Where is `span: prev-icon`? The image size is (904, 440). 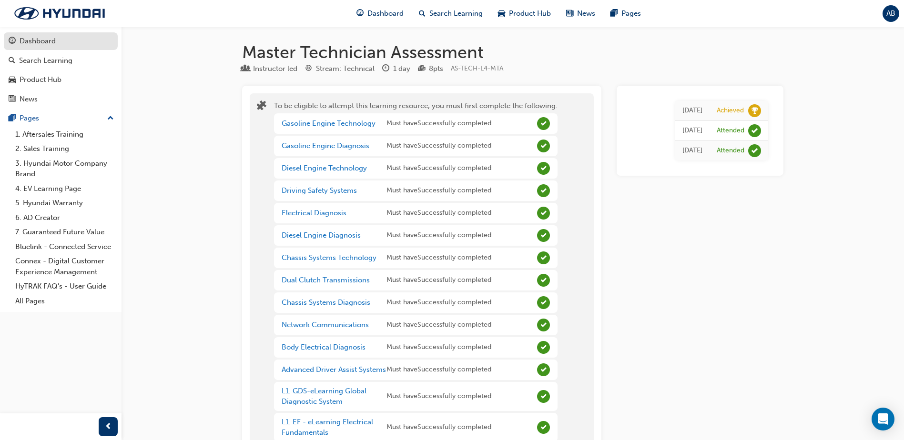 span: prev-icon is located at coordinates (108, 427).